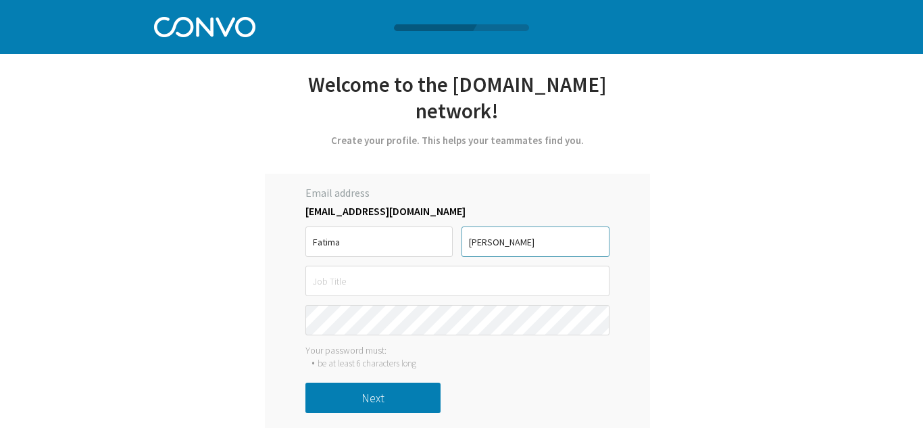 This screenshot has width=923, height=428. What do you see at coordinates (205, 25) in the screenshot?
I see `img: Convo Logo` at bounding box center [205, 25].